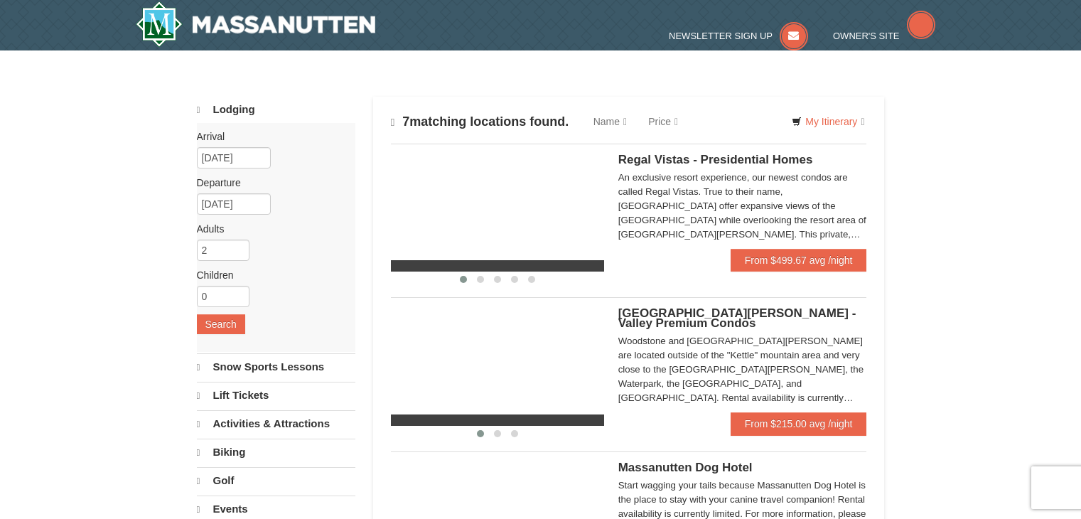 Image resolution: width=1081 pixels, height=519 pixels. What do you see at coordinates (221, 324) in the screenshot?
I see `button: Search` at bounding box center [221, 324].